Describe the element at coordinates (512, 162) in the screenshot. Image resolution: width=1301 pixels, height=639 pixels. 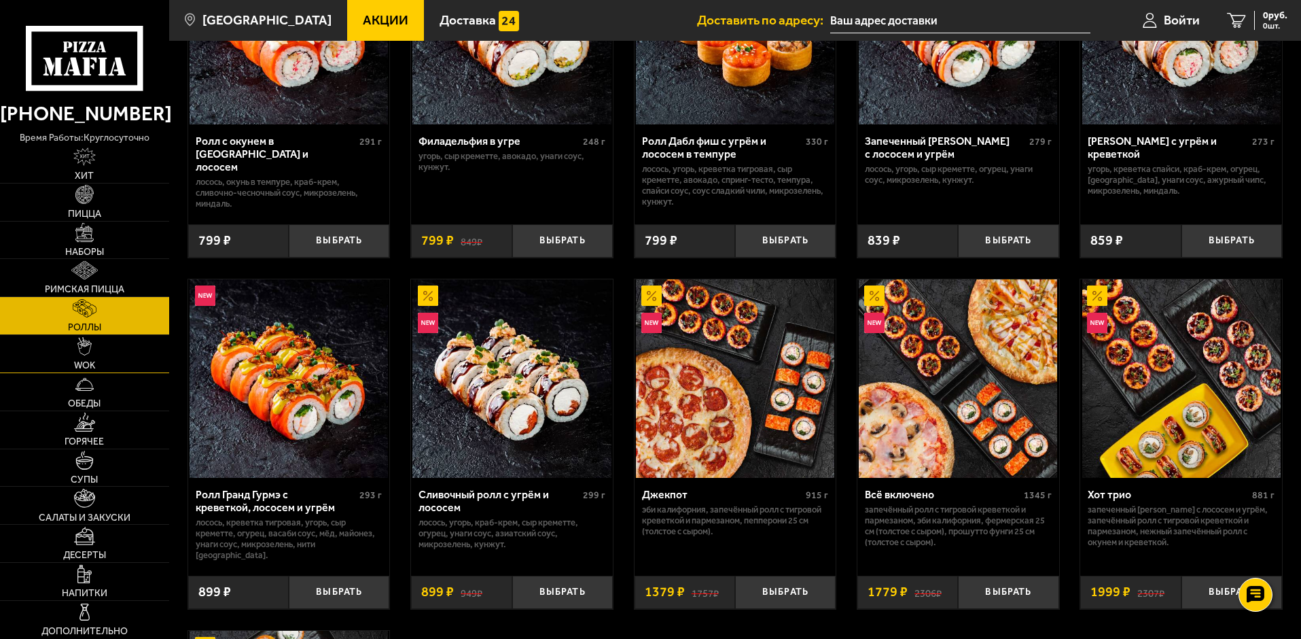
I see `p: угорь, Сыр креметте, авокадо, унаги соус, кунжут.` at that location.